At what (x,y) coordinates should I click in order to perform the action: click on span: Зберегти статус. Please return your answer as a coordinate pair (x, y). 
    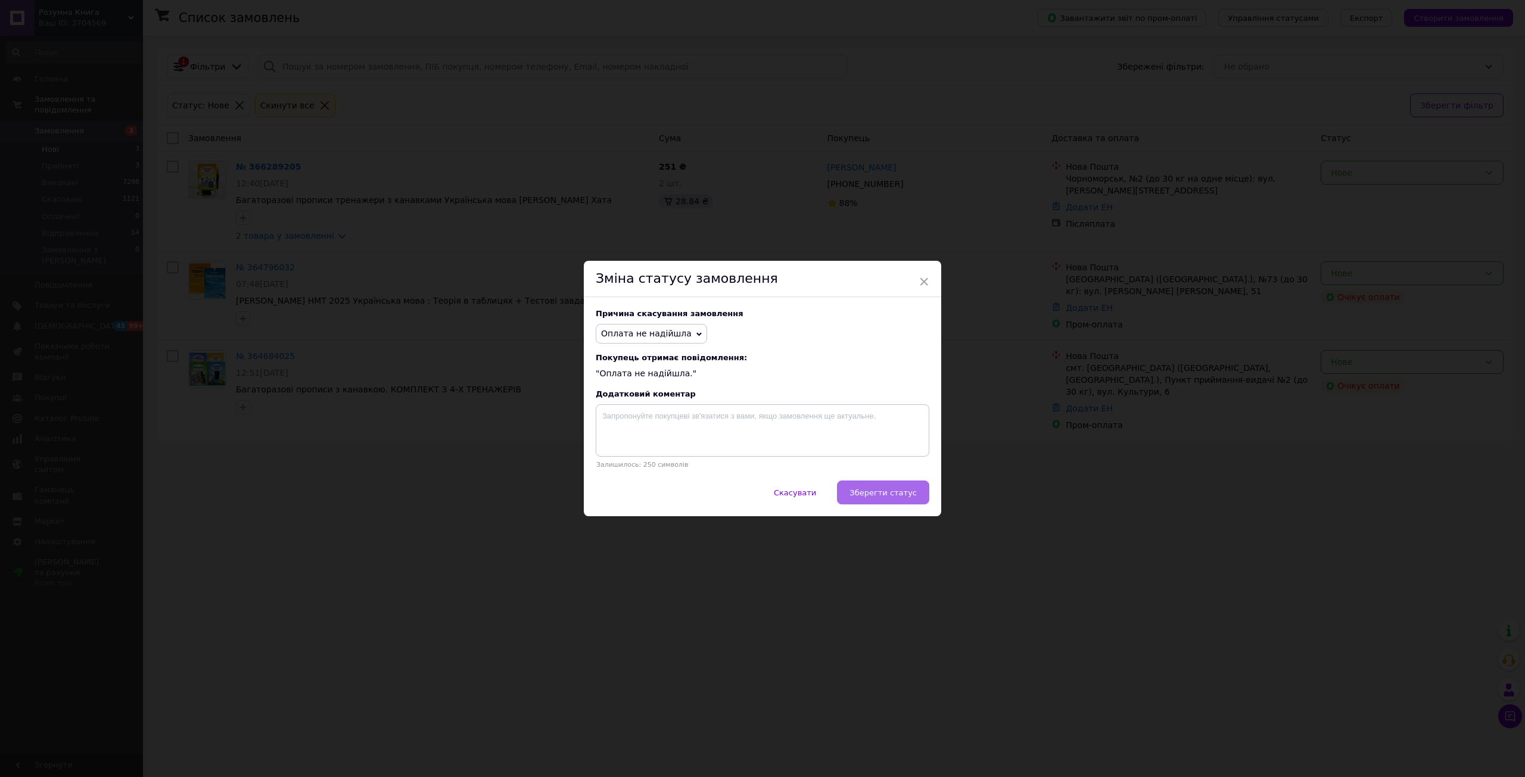
    Looking at the image, I should click on (883, 493).